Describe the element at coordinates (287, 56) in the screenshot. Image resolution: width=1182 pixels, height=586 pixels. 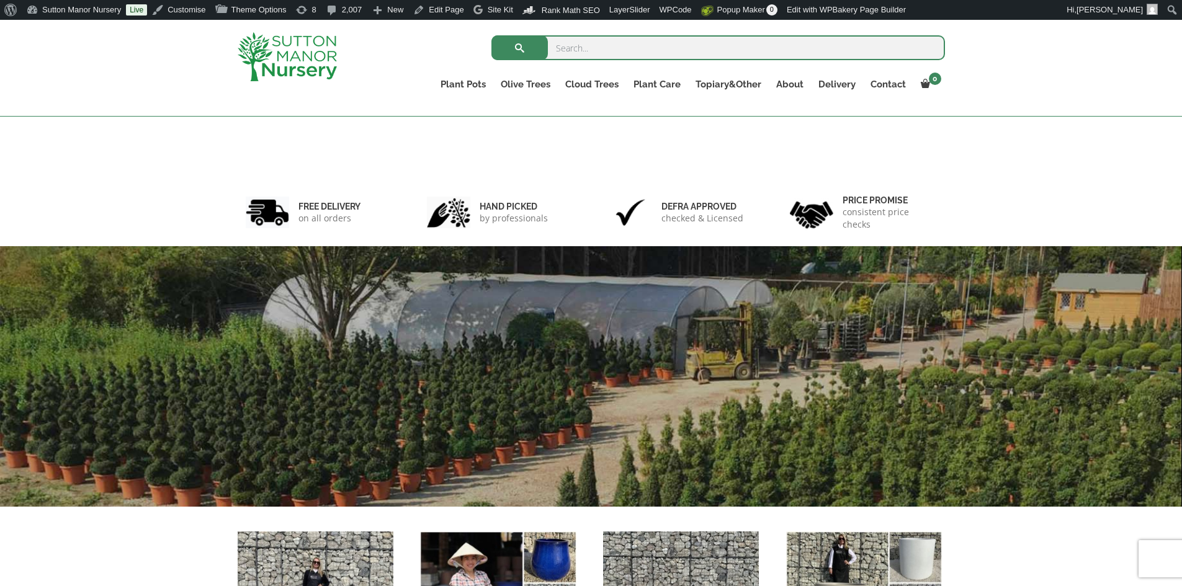
I see `img: logo` at that location.